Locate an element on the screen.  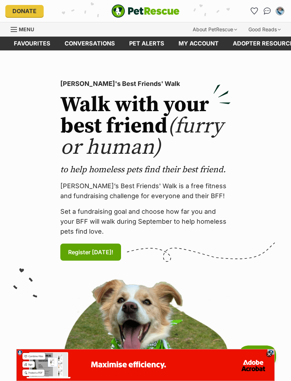
a: Menu is located at coordinates (25, 29).